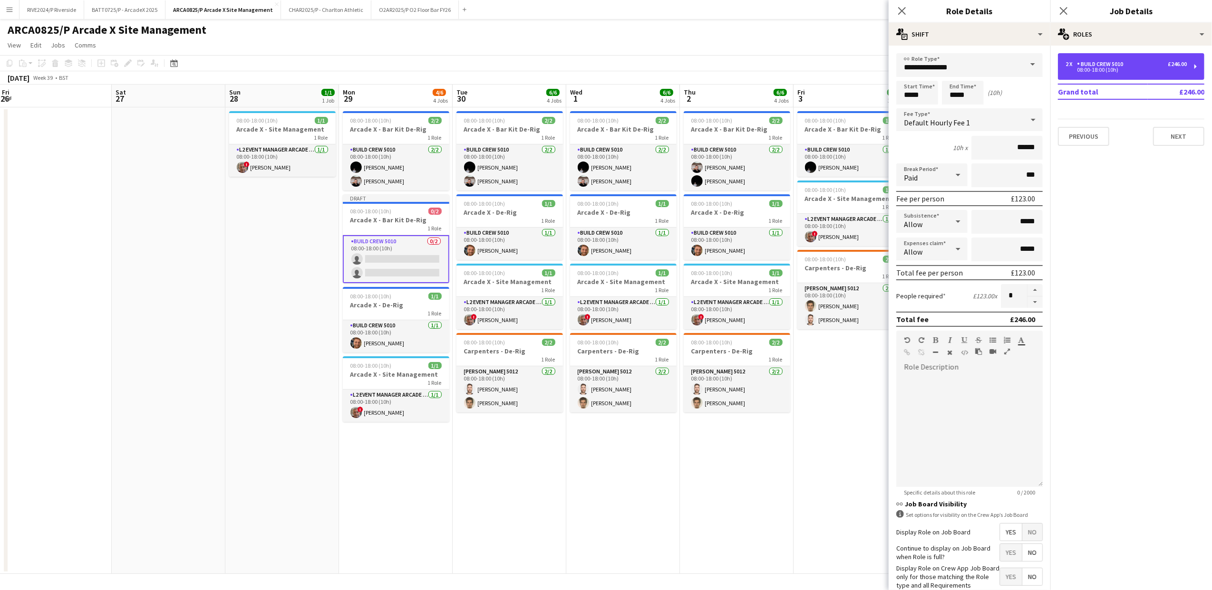 The image size is (1212, 590). Describe the element at coordinates (326, 10) in the screenshot. I see `button: CHAR2025/P - Charlton Athletic` at that location.